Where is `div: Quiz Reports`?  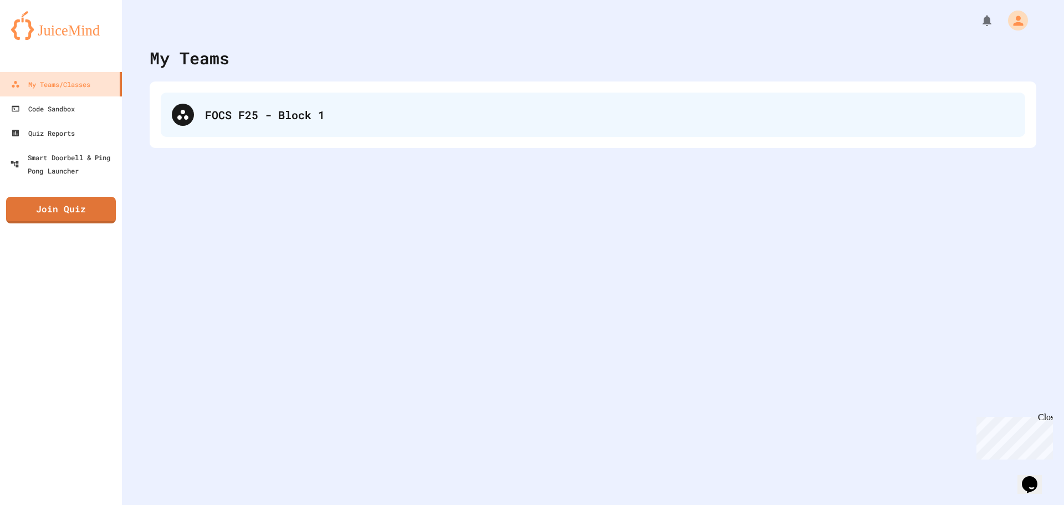 div: Quiz Reports is located at coordinates (43, 133).